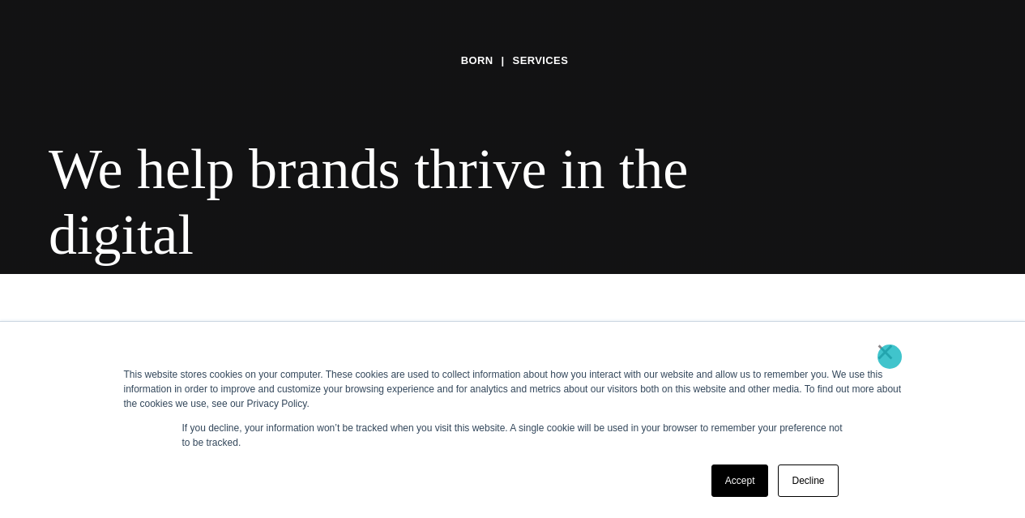 This screenshot has height=518, width=1025. Describe the element at coordinates (540, 61) in the screenshot. I see `a: Services` at that location.